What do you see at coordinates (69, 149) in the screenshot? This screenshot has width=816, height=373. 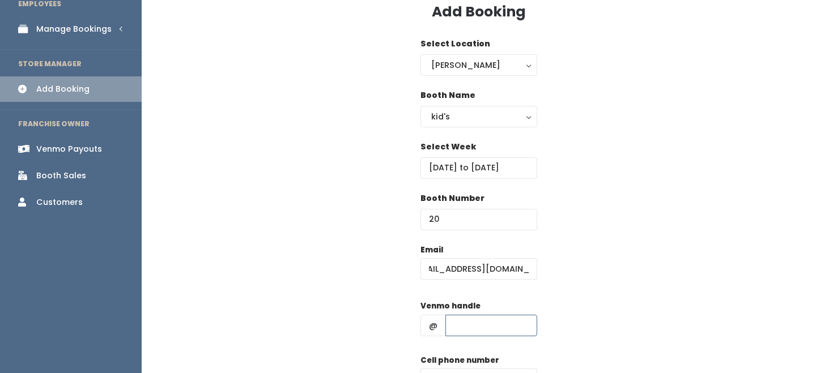 I see `div: Venmo Payouts` at bounding box center [69, 149].